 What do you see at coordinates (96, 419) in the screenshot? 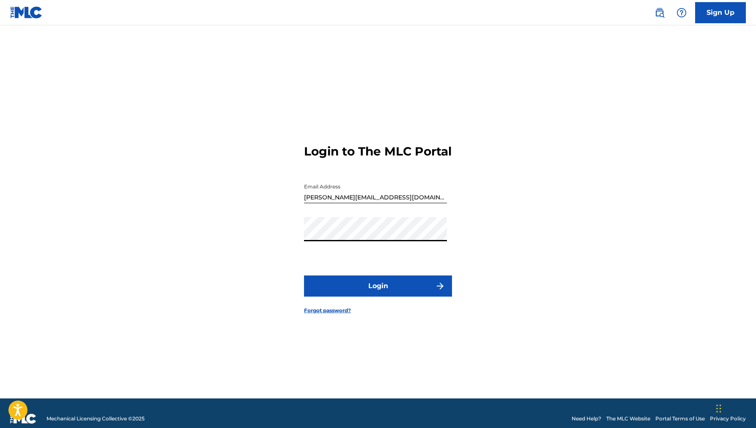
I see `span: Mechanical Licensing Collective © 2025` at bounding box center [96, 419].